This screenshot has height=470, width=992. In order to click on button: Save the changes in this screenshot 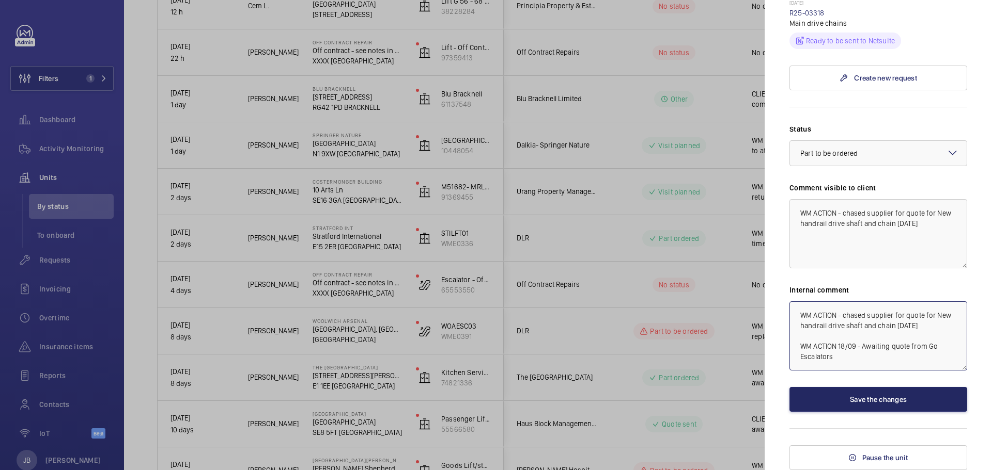, I will do `click(878, 400)`.